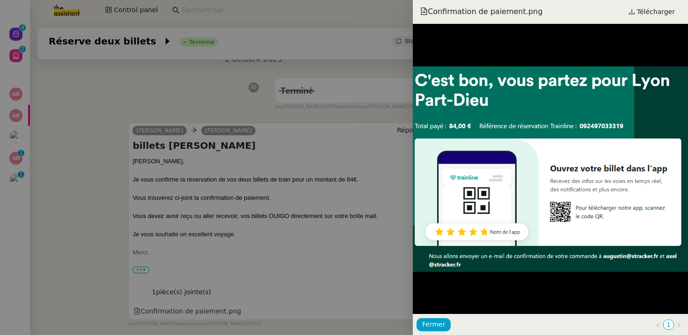 Image resolution: width=688 pixels, height=335 pixels. Describe the element at coordinates (651, 12) in the screenshot. I see `a: Télécharger` at that location.